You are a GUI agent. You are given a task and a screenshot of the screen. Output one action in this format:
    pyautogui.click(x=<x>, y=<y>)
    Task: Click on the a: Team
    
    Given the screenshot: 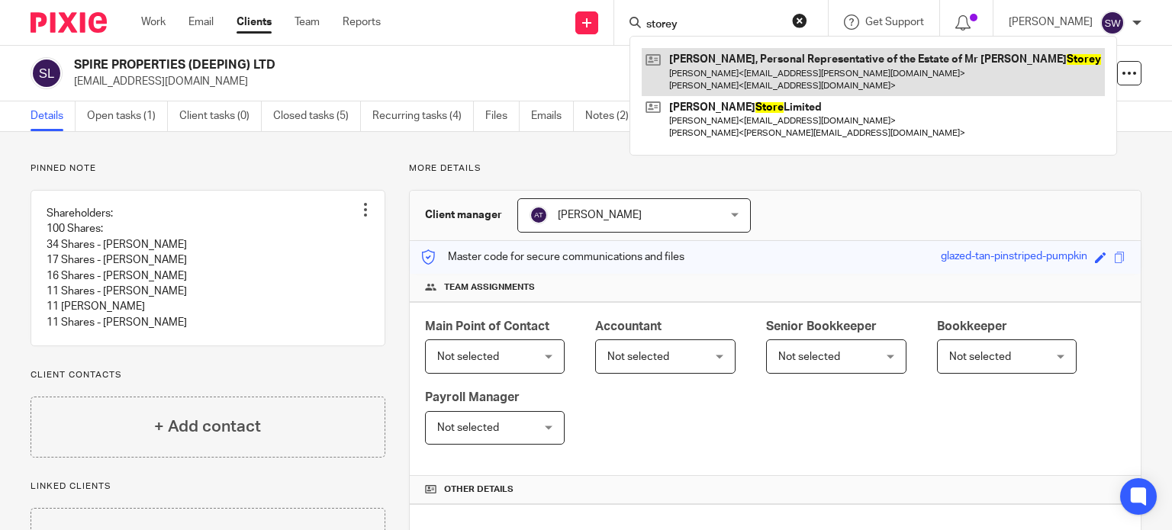 What is the action you would take?
    pyautogui.click(x=307, y=22)
    